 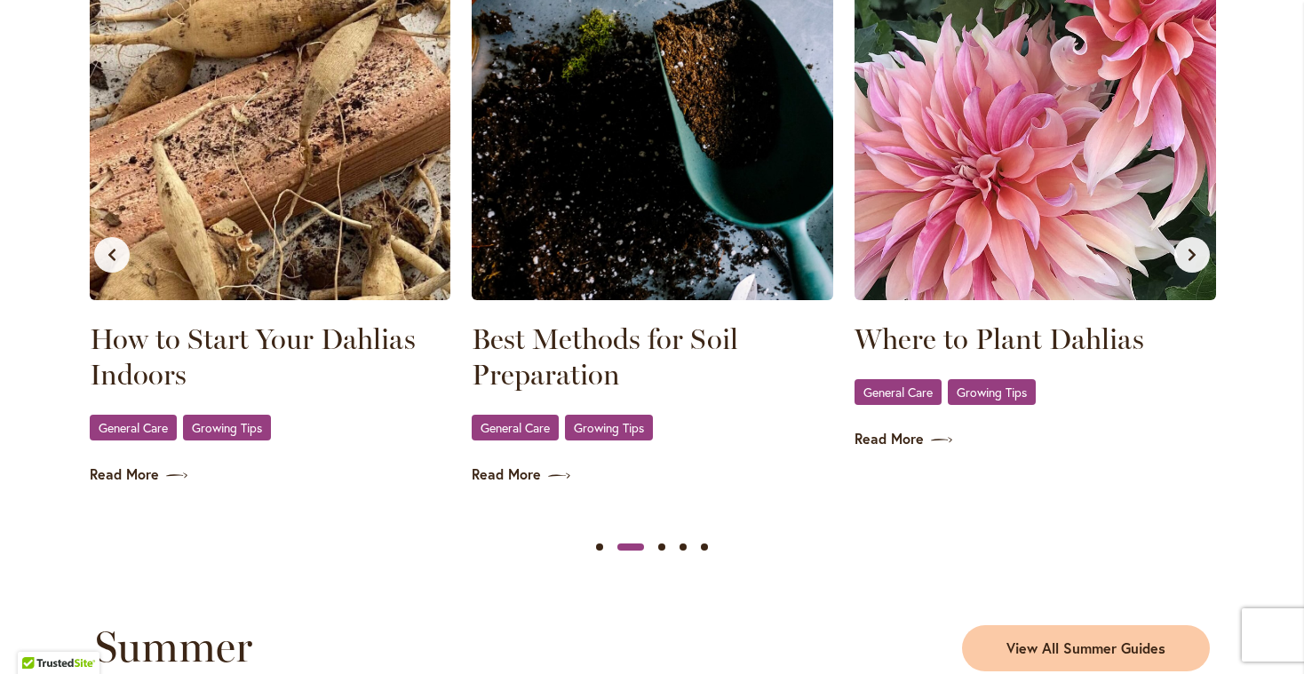 What do you see at coordinates (599, 547) in the screenshot?
I see `button: Slide 1` at bounding box center [599, 547].